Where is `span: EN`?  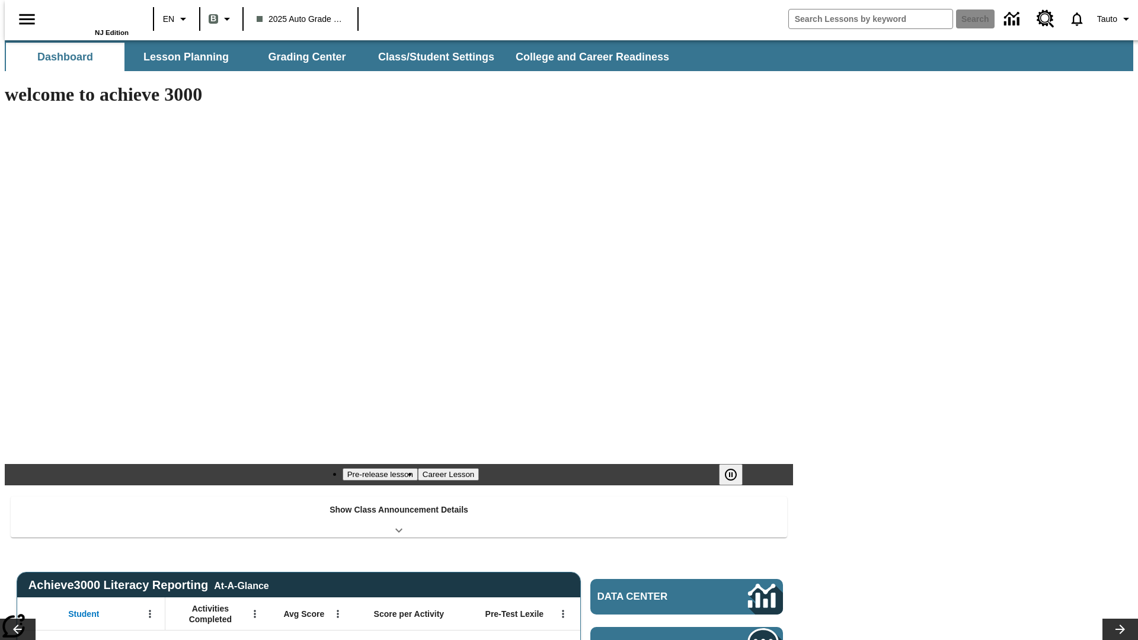
span: EN is located at coordinates (168, 19).